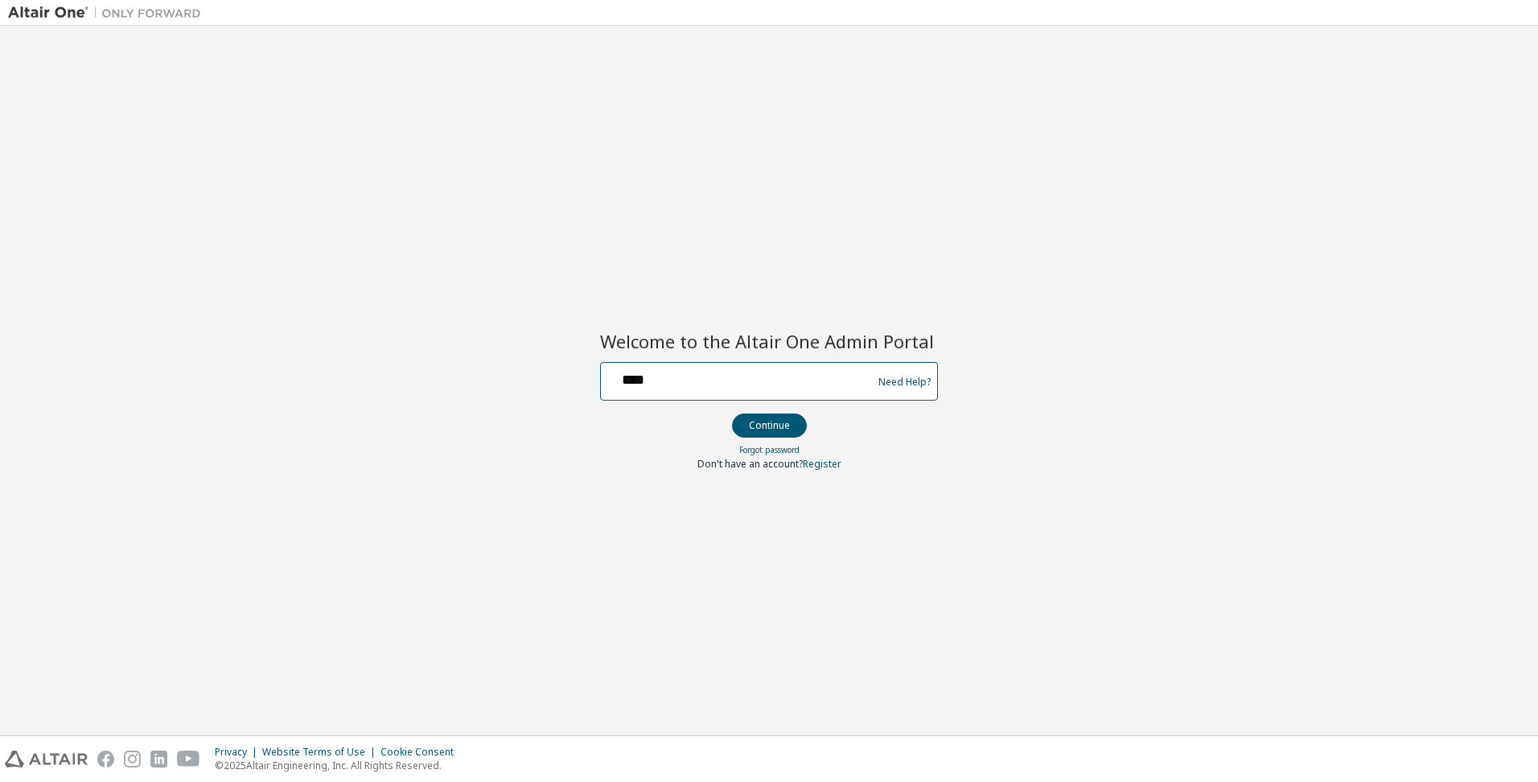  Describe the element at coordinates (321, 752) in the screenshot. I see `div: Website Terms of Use` at that location.